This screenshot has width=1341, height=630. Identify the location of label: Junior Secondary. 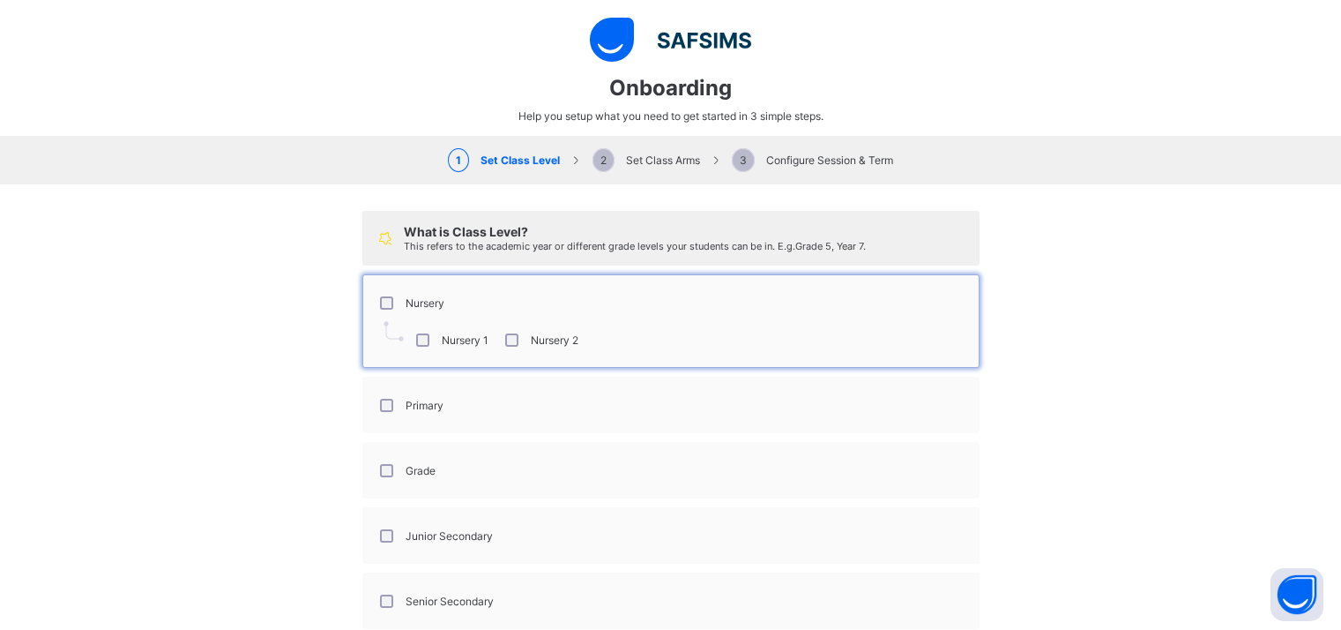
(449, 535).